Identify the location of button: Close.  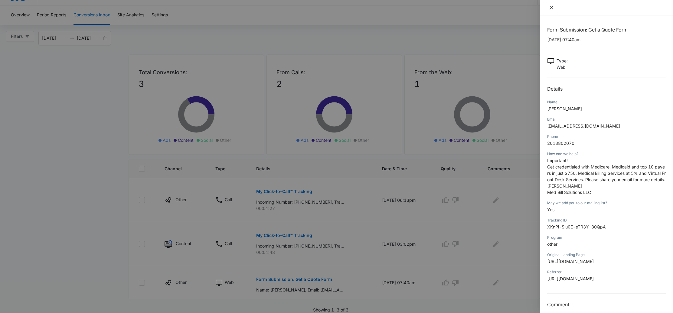
(552, 8).